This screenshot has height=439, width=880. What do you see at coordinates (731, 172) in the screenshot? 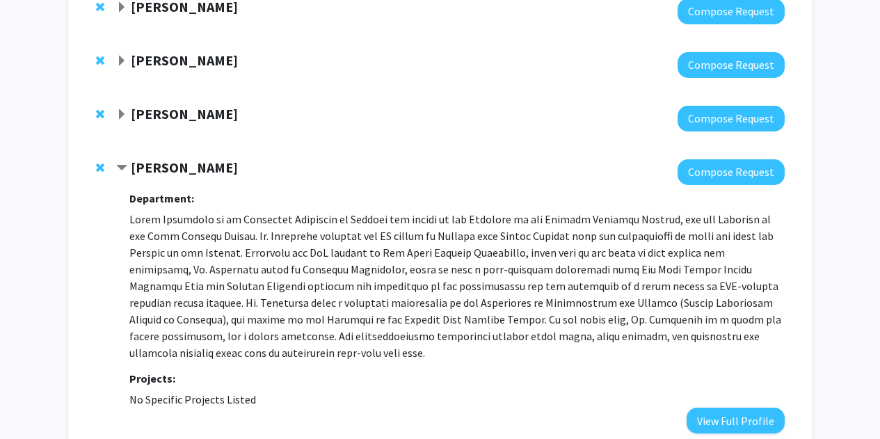
I see `button: Compose Request to Elias Spiliotis` at bounding box center [731, 172].